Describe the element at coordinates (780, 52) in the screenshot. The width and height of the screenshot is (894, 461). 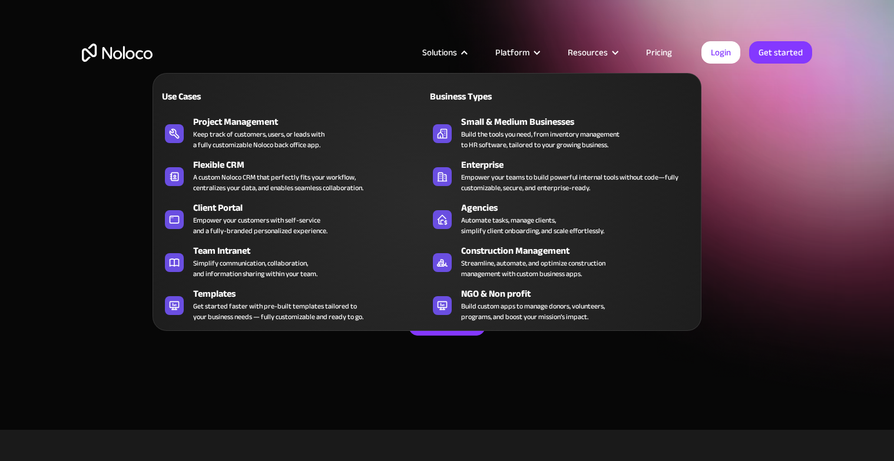
I see `a: Get started` at that location.